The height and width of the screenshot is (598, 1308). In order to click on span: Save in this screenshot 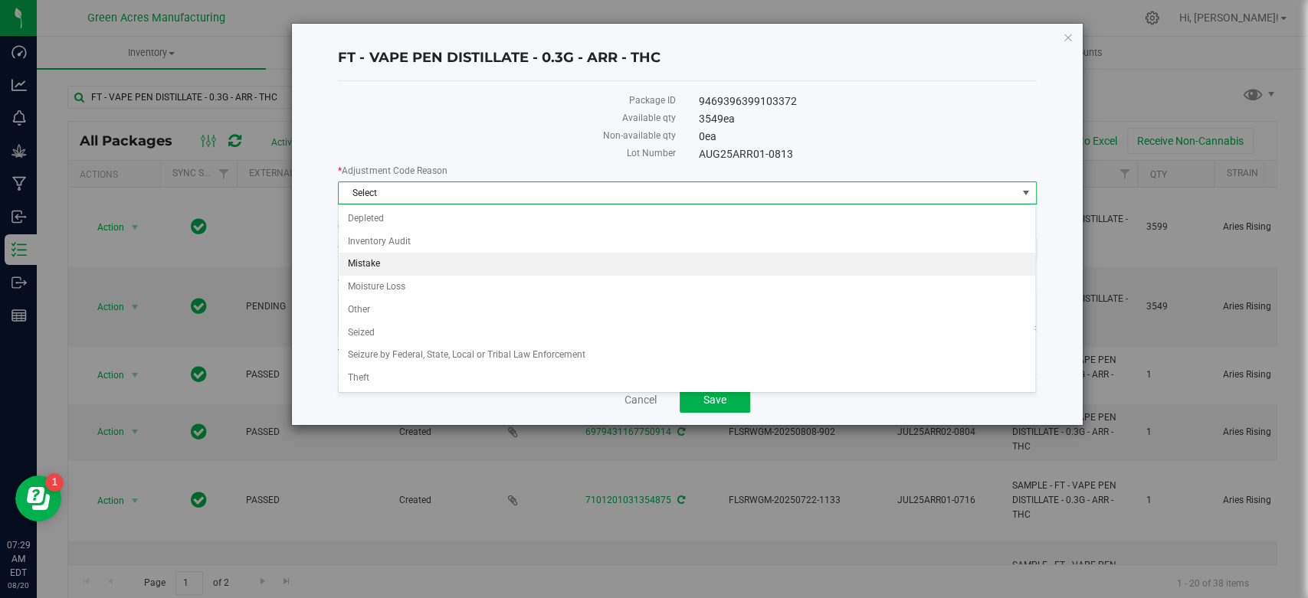, I will do `click(715, 400)`.